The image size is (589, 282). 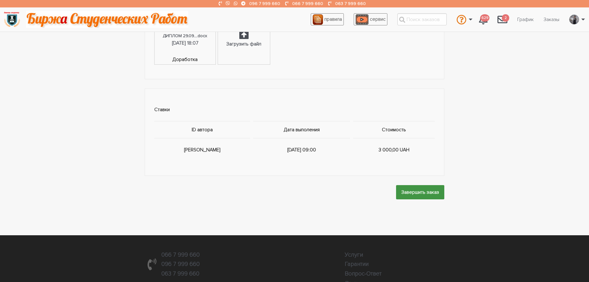 What do you see at coordinates (107, 19) in the screenshot?
I see `img: motto-2ce64da2796df845c65ce8f9480b9c9d679903764b3ca6da4b6de107518df0fe.gif` at bounding box center [107, 19].